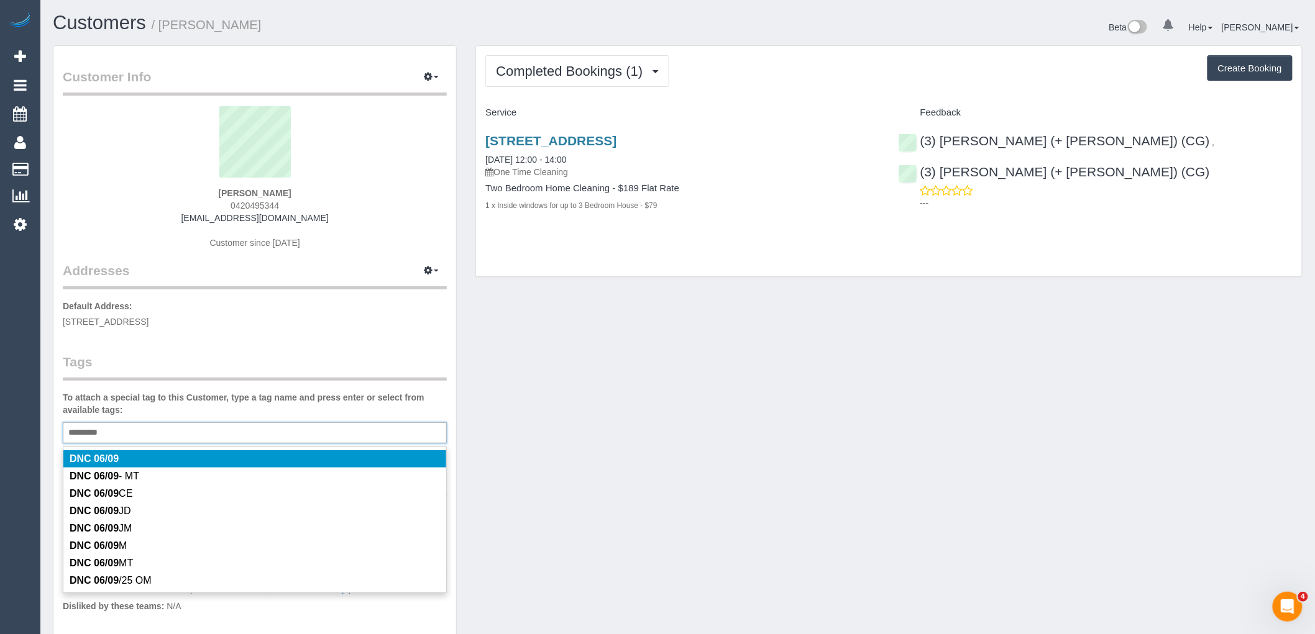  I want to click on button: Create Booking, so click(1250, 68).